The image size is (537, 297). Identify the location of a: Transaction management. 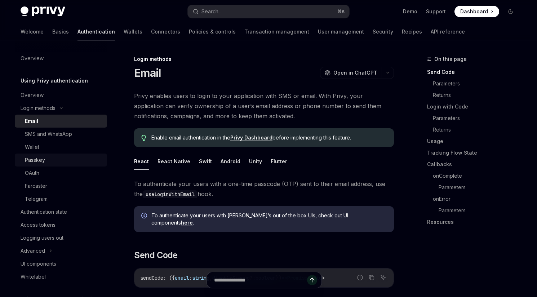
(277, 32).